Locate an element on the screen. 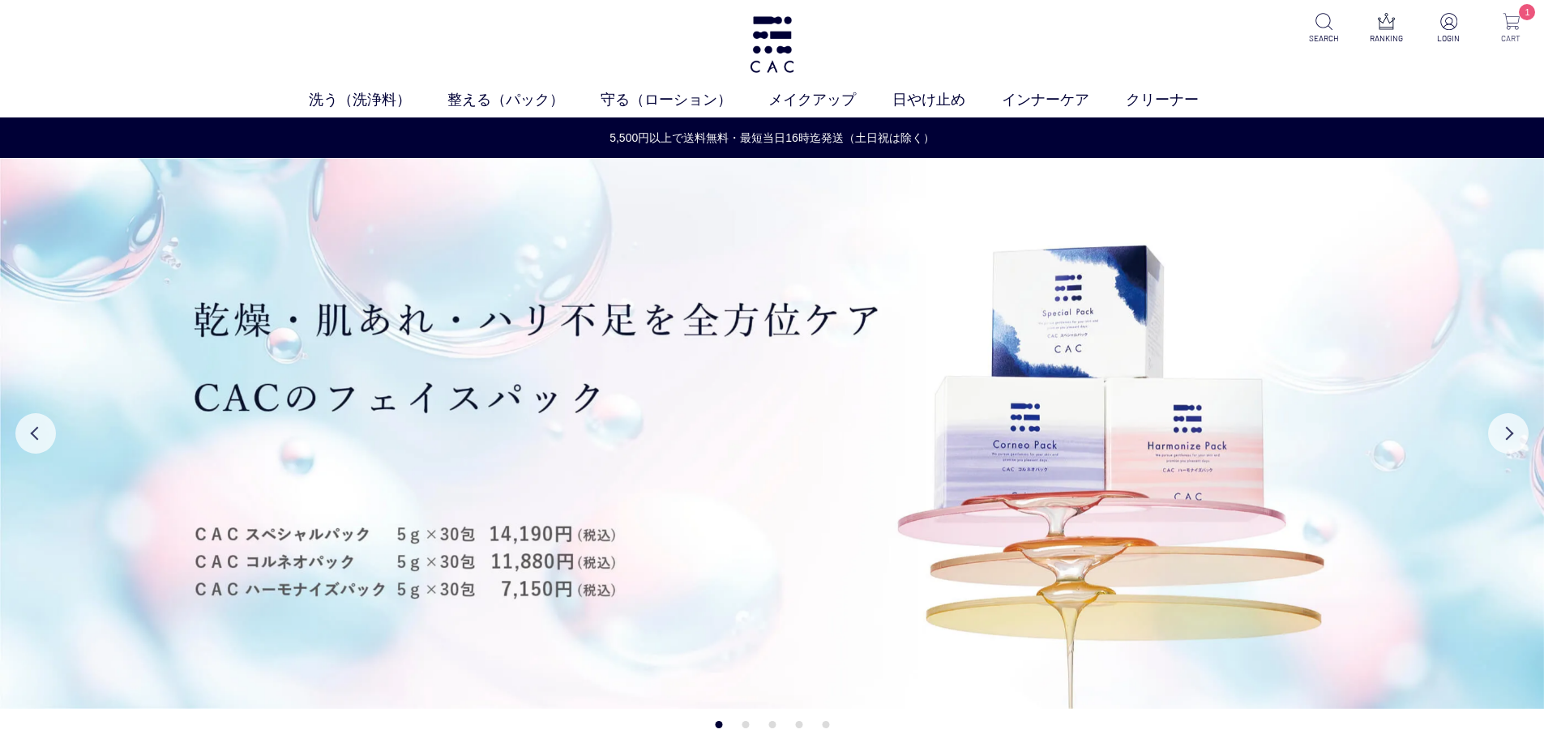  a: LOGIN is located at coordinates (1448, 28).